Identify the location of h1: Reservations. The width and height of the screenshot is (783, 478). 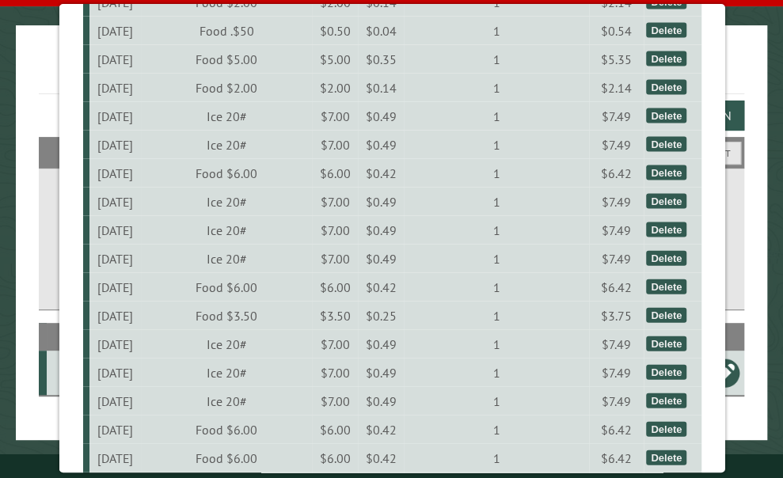
(391, 72).